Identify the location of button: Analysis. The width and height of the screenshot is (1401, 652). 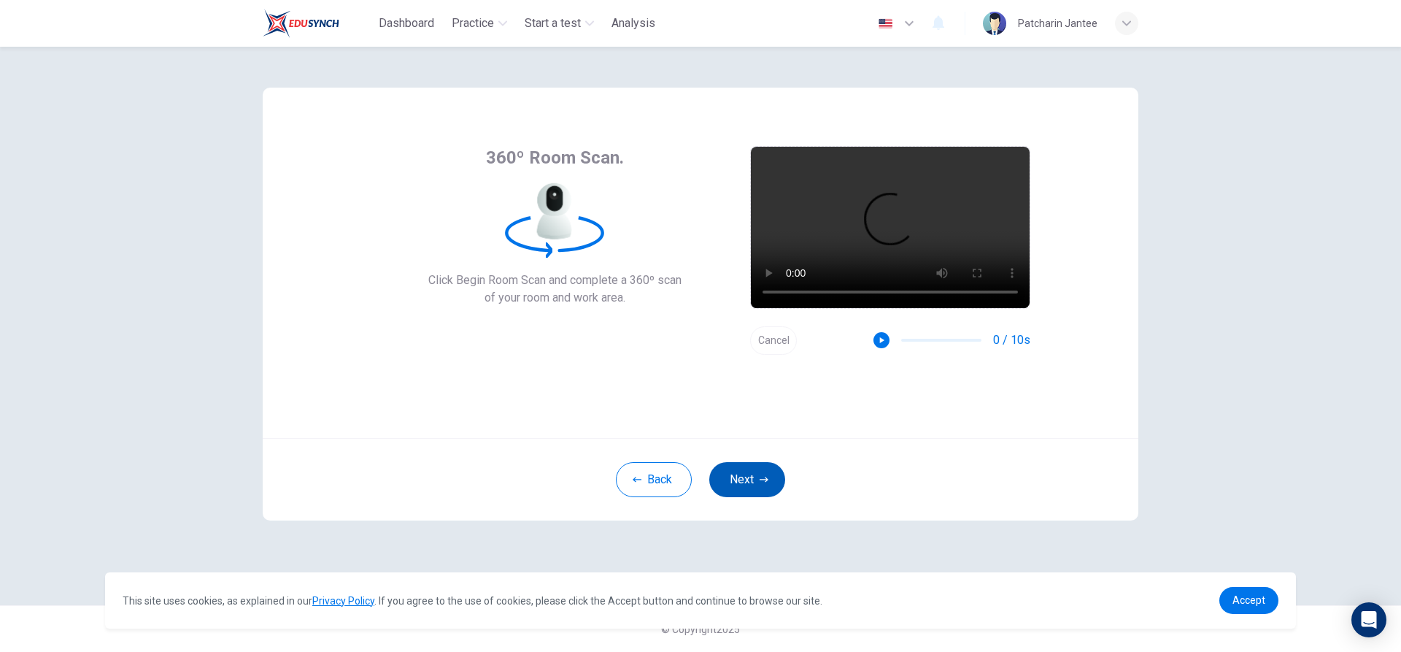
(634, 23).